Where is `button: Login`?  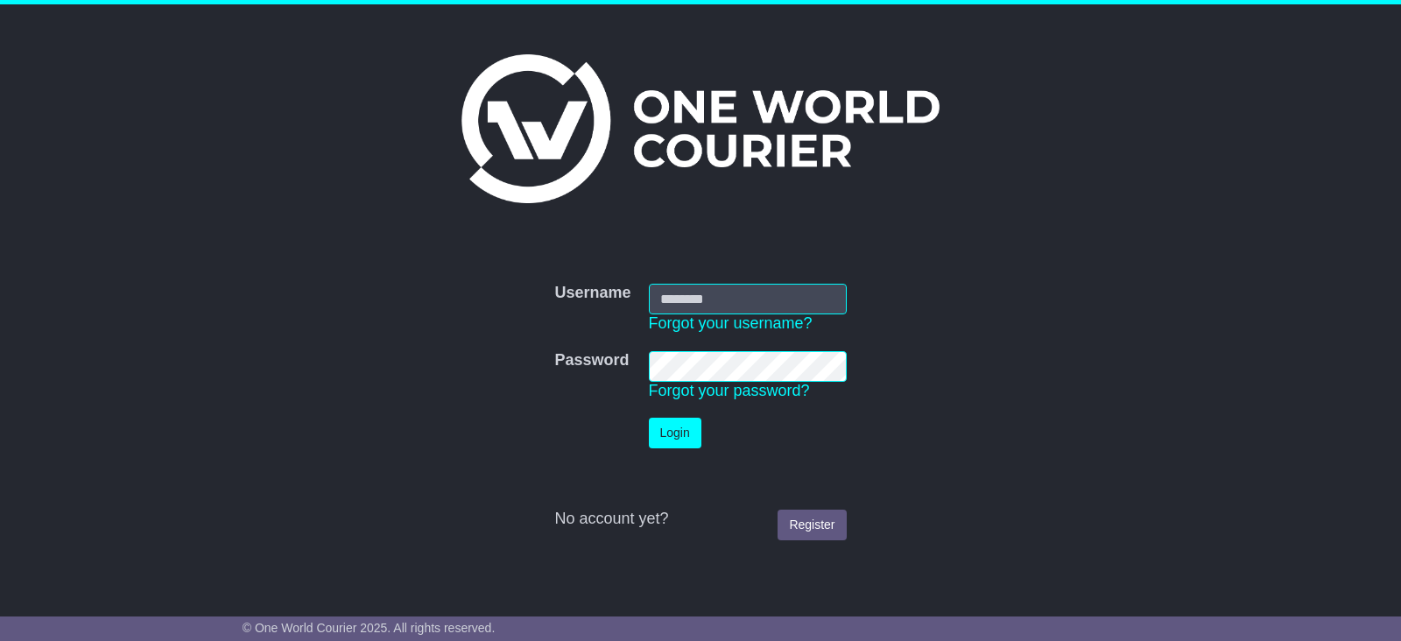 button: Login is located at coordinates (675, 432).